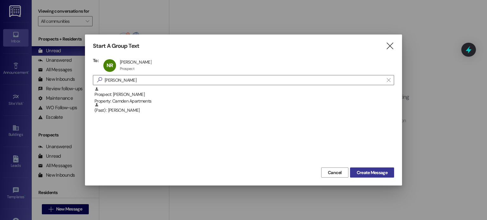 Image resolution: width=487 pixels, height=220 pixels. I want to click on h3: To:, so click(96, 61).